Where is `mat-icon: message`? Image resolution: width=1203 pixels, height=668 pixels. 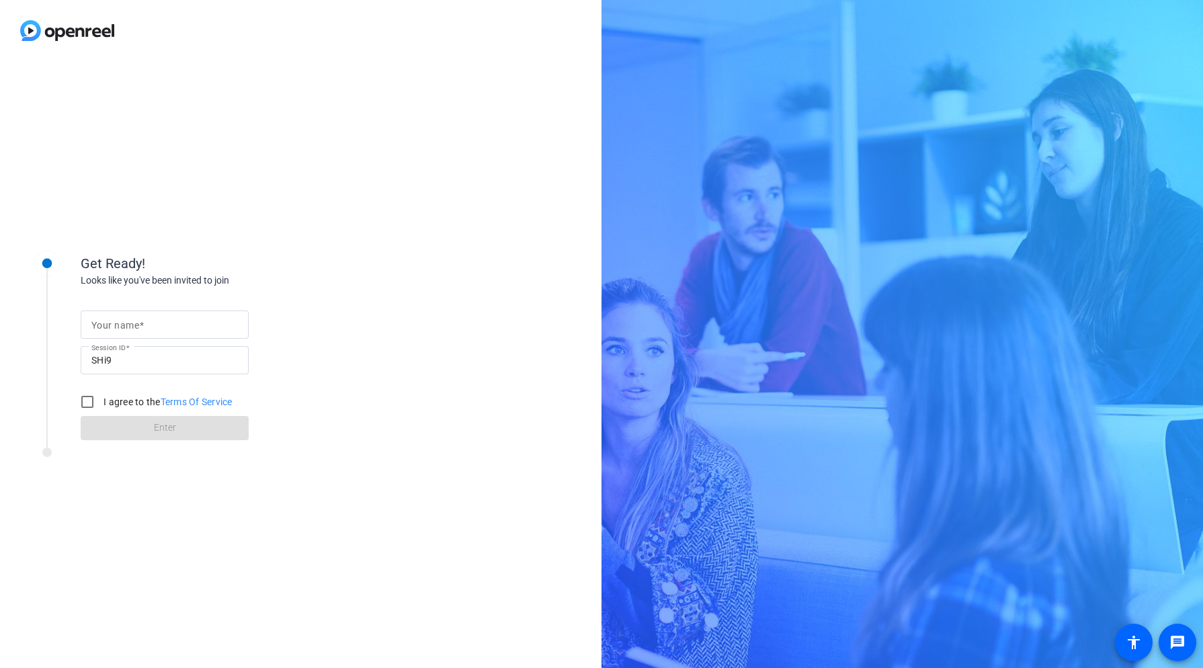
mat-icon: message is located at coordinates (1178, 643).